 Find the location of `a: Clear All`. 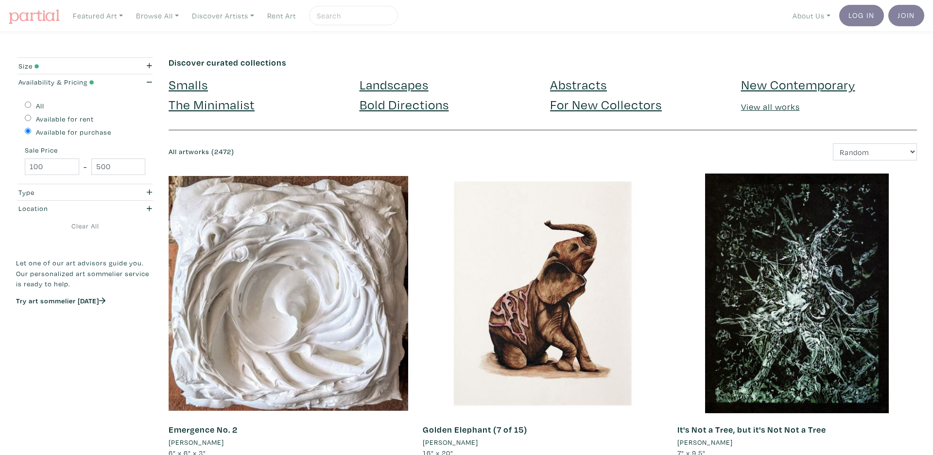

a: Clear All is located at coordinates (85, 226).